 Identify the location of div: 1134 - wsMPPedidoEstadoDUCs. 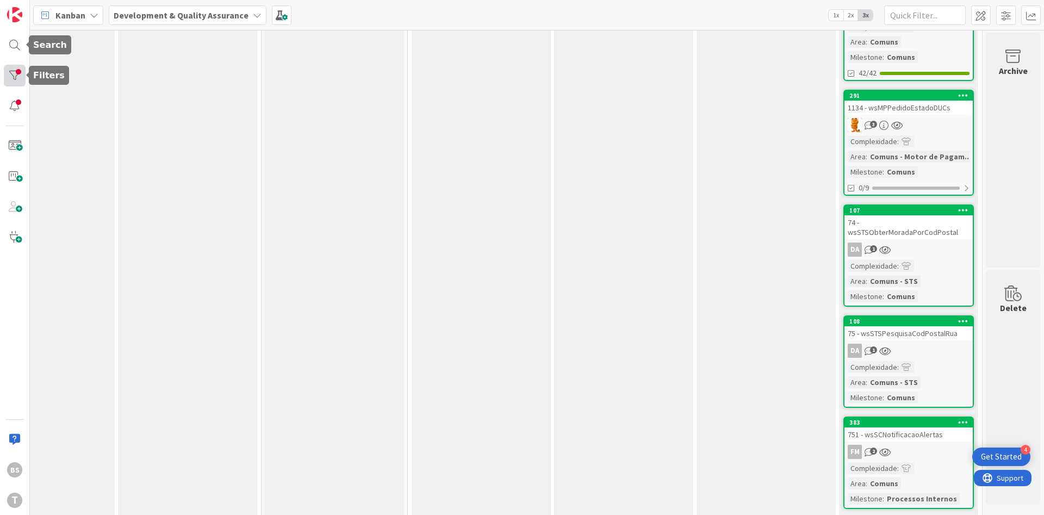
(909, 108).